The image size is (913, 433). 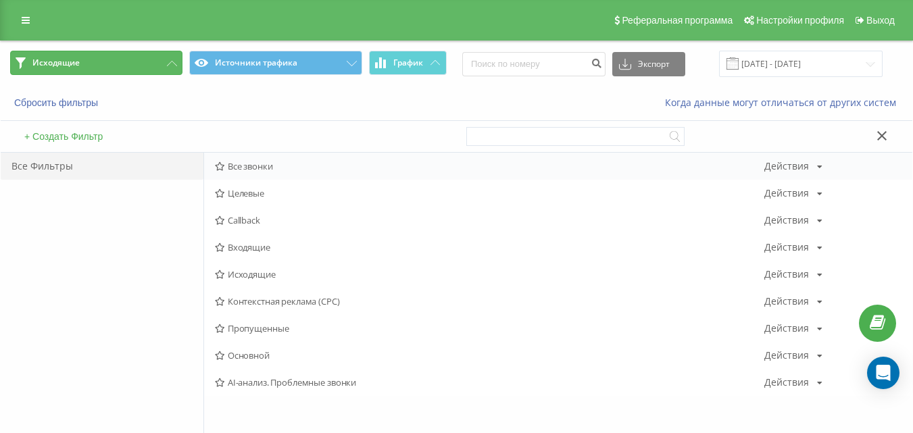 What do you see at coordinates (57, 103) in the screenshot?
I see `button: Сбросить фильтры` at bounding box center [57, 103].